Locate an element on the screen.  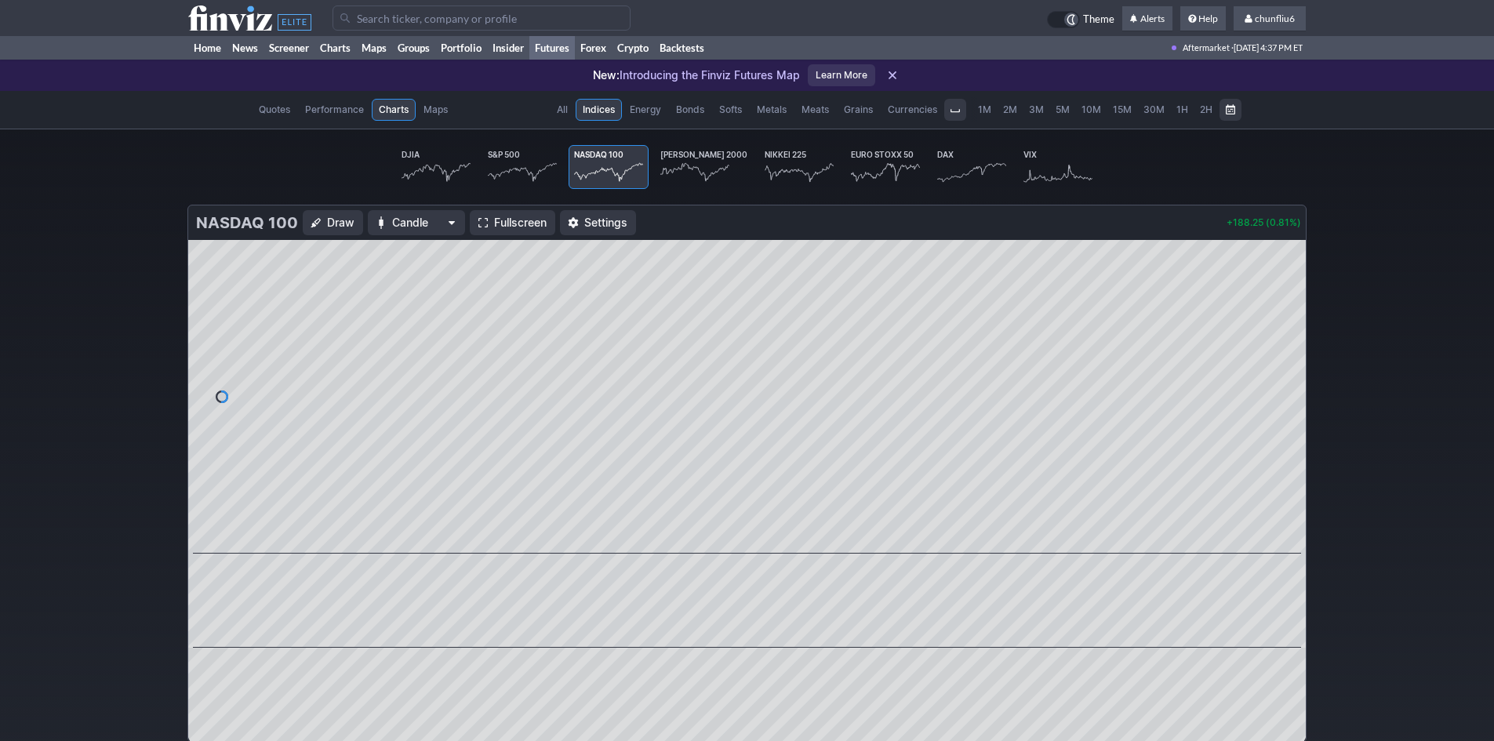
span: 1H is located at coordinates (1182, 109).